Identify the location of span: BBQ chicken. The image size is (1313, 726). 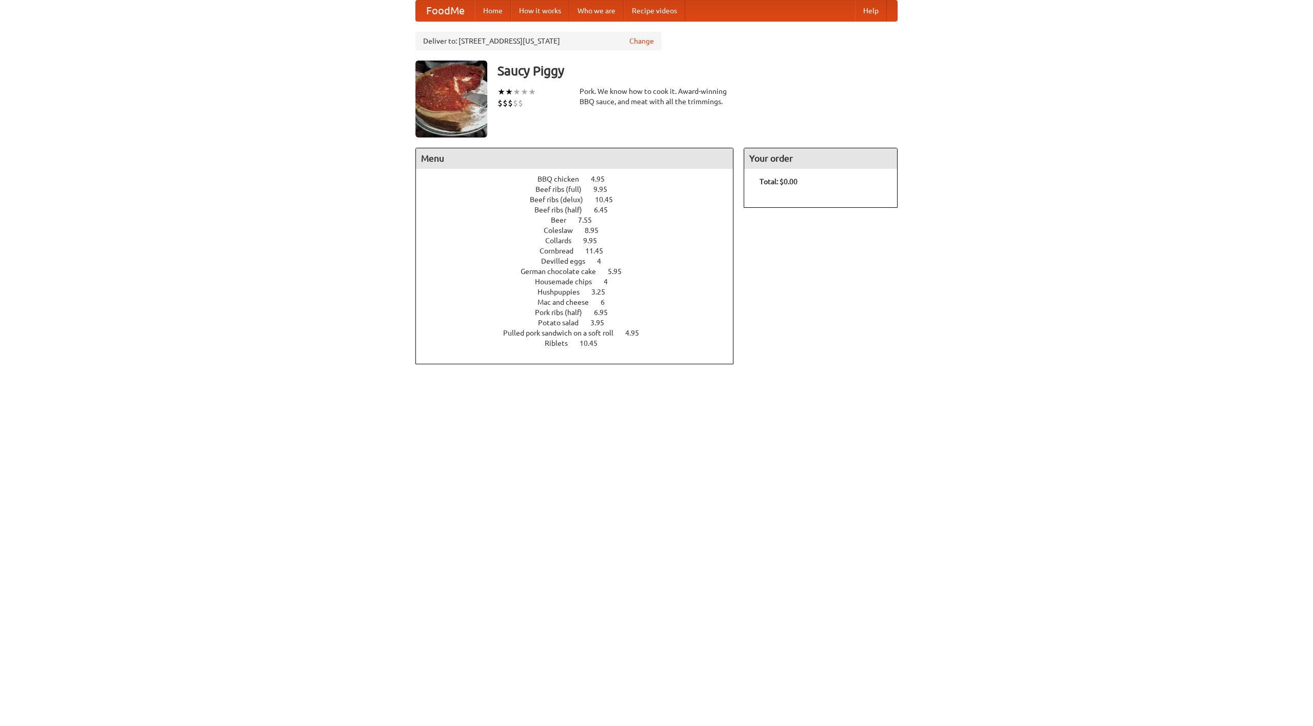
(563, 179).